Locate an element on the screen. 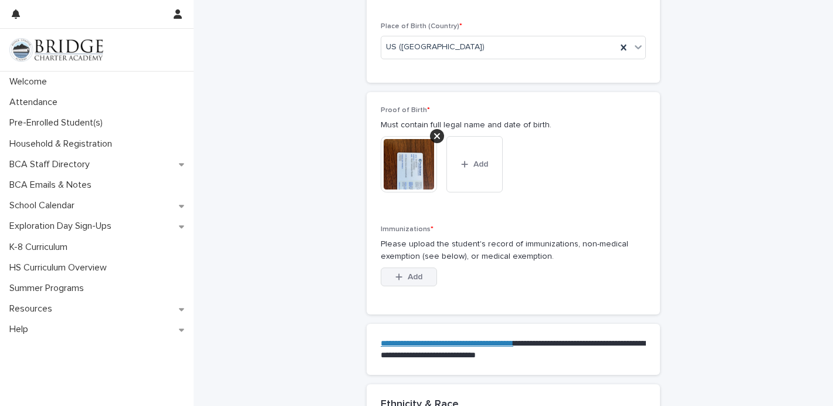 The width and height of the screenshot is (833, 406). span: Proof of Birth is located at coordinates (405, 110).